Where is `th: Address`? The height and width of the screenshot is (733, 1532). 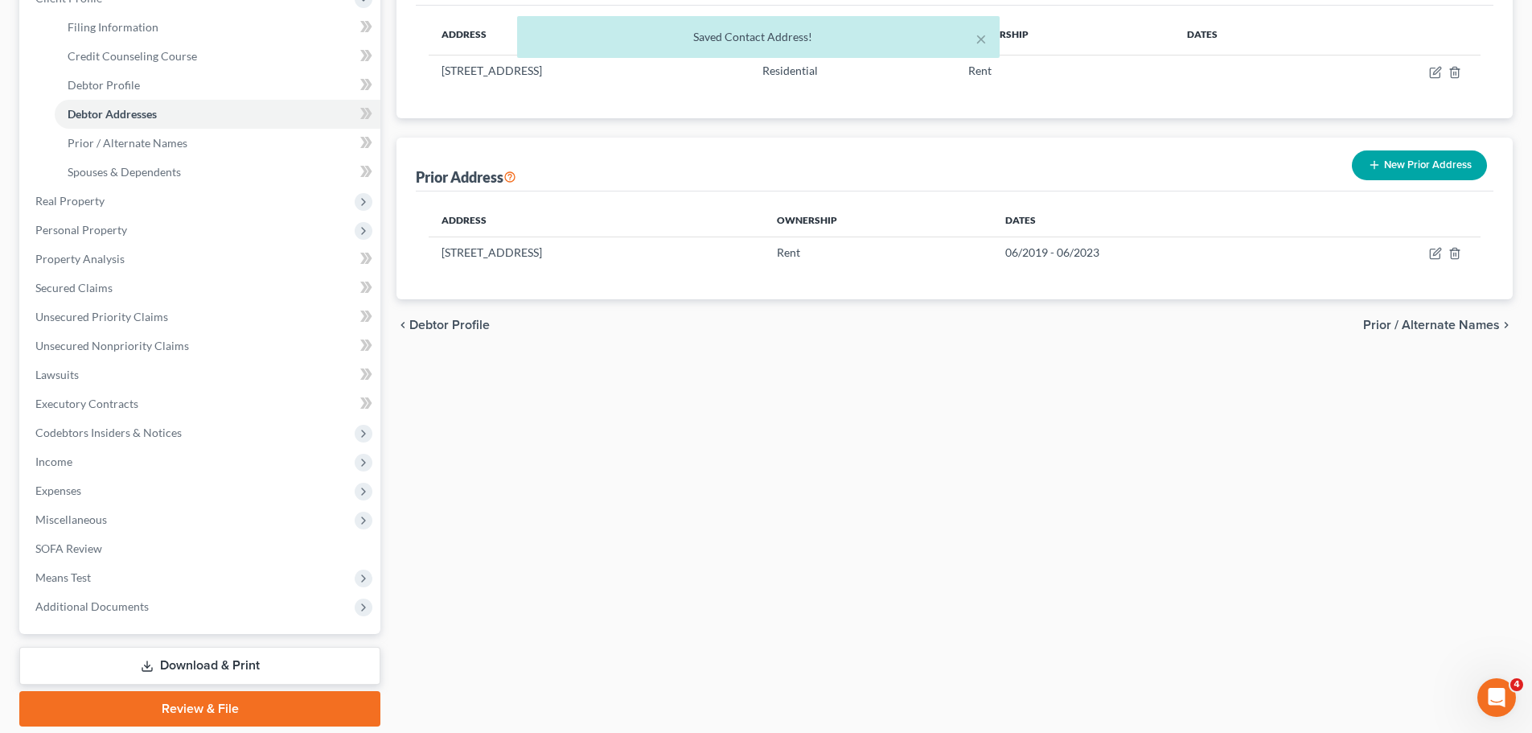
th: Address is located at coordinates (596, 220).